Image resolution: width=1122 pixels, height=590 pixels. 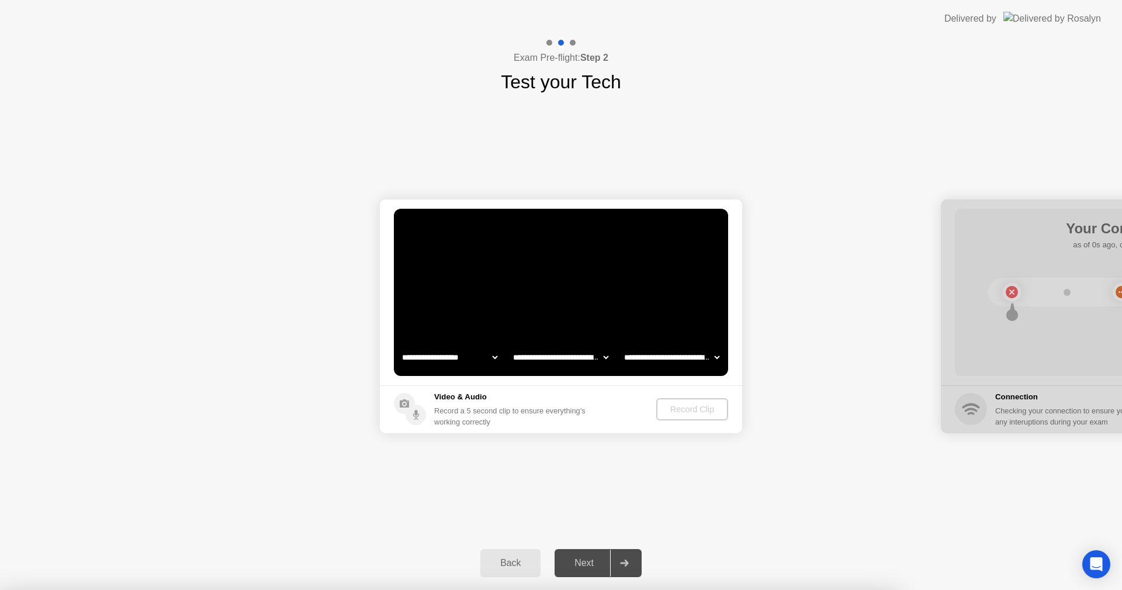 I want to click on div: Back, so click(x=510, y=563).